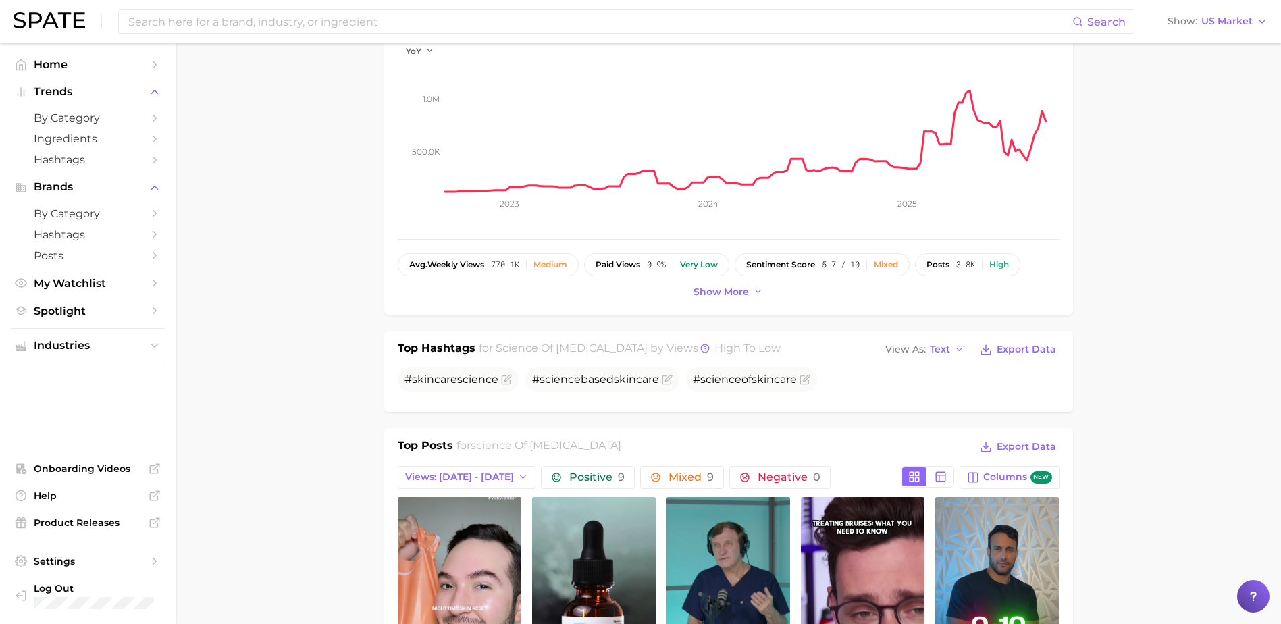  Describe the element at coordinates (1106, 22) in the screenshot. I see `span: Search` at that location.